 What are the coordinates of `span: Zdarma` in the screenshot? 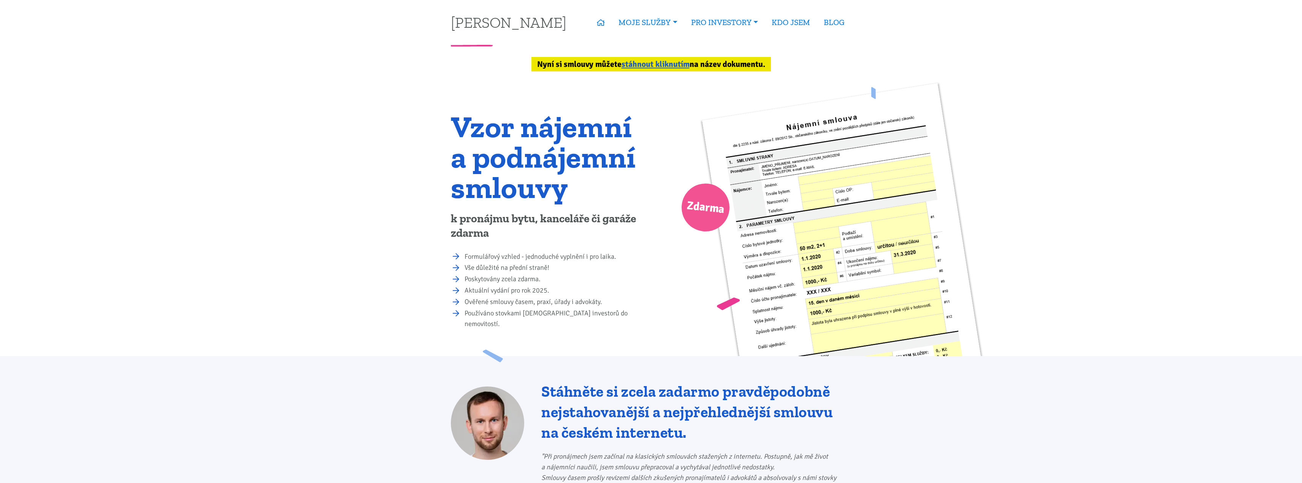 It's located at (706, 208).